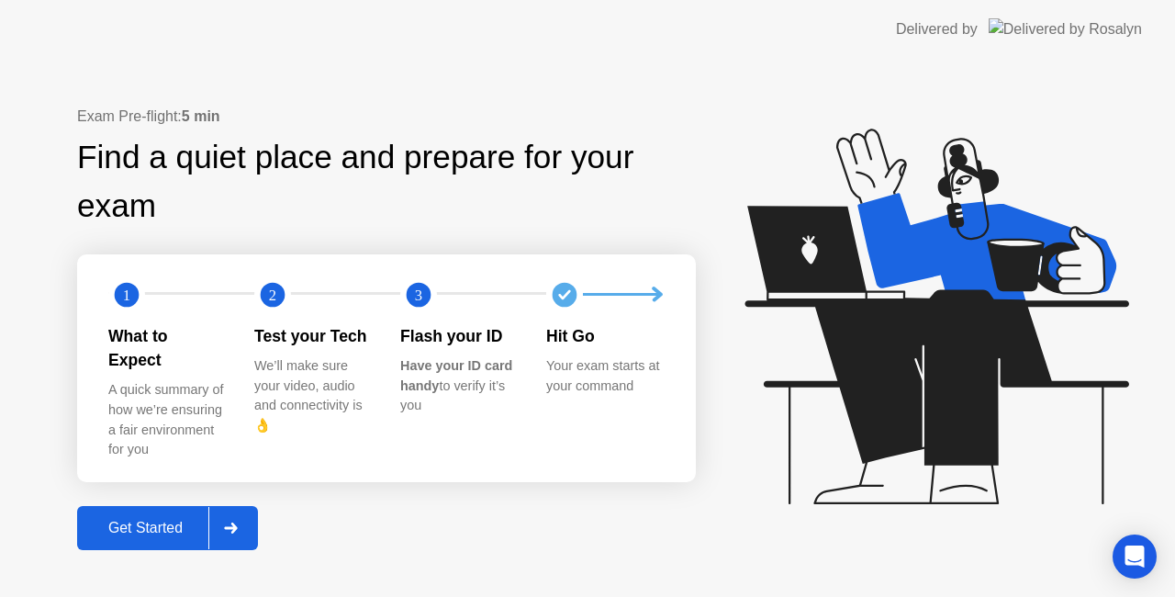 The image size is (1175, 597). I want to click on div: What to Expect, so click(166, 348).